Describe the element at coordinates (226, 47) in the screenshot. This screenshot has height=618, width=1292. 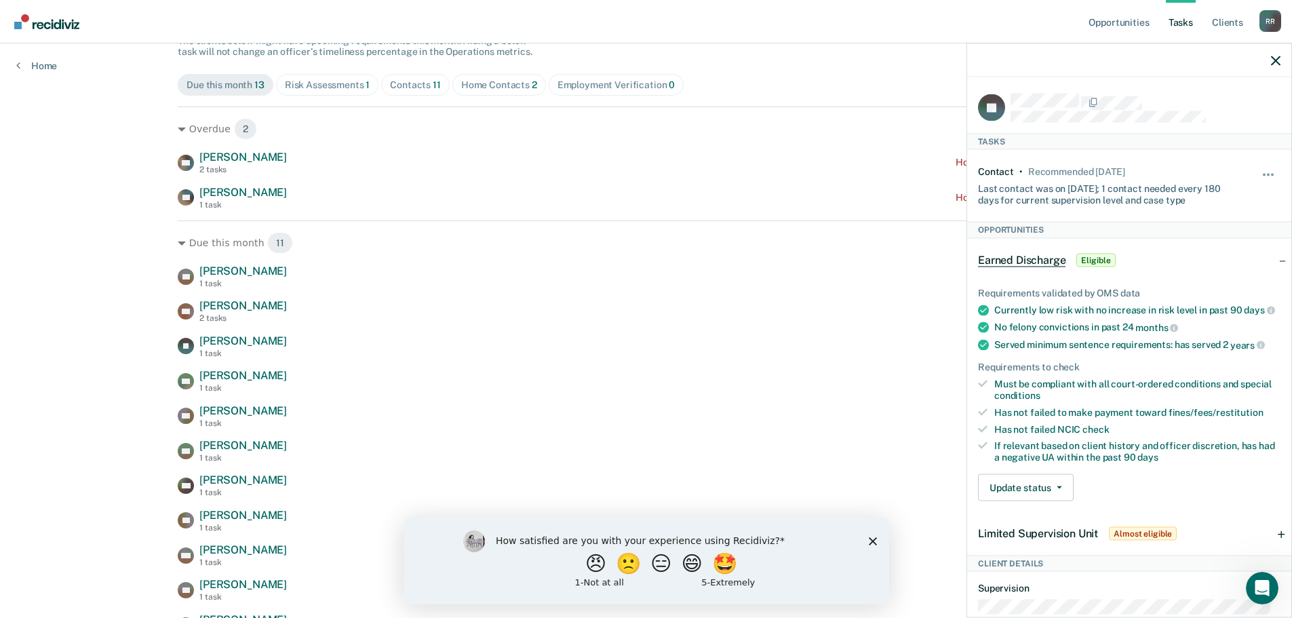
I see `button: 2` at that location.